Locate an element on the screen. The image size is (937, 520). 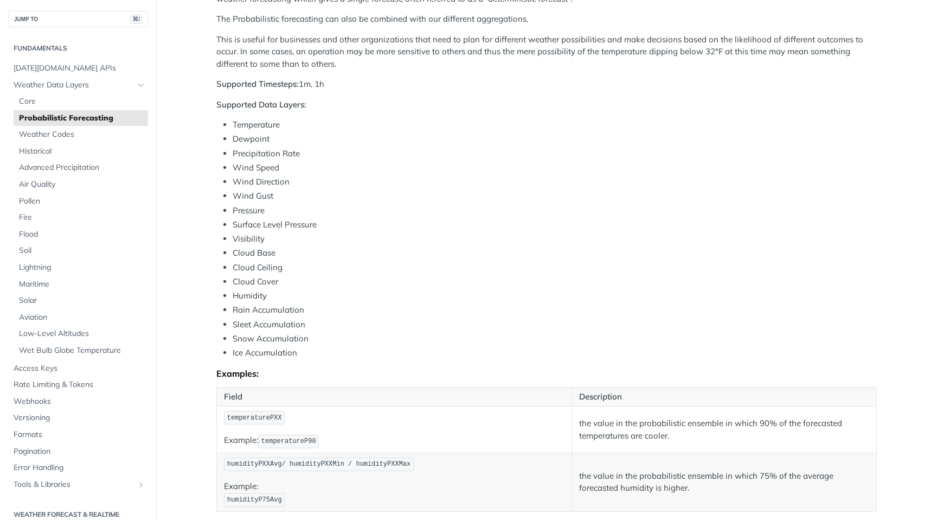
span: Solar is located at coordinates (82, 300).